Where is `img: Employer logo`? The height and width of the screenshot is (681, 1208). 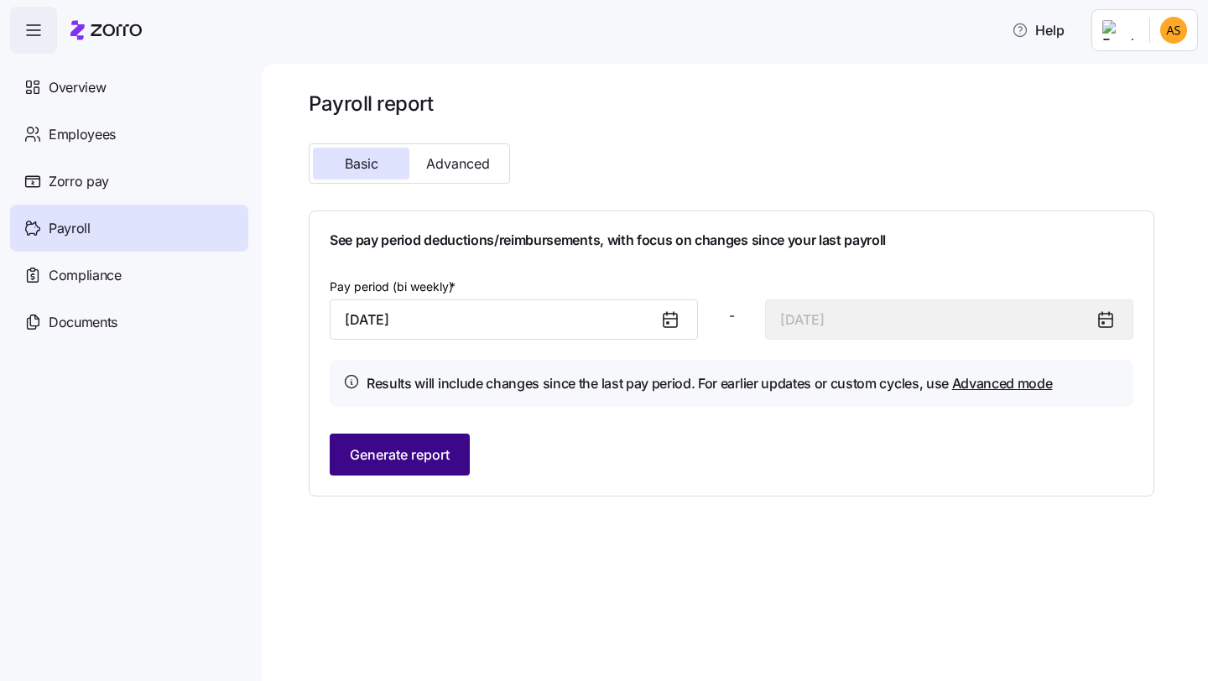
img: Employer logo is located at coordinates (1119, 30).